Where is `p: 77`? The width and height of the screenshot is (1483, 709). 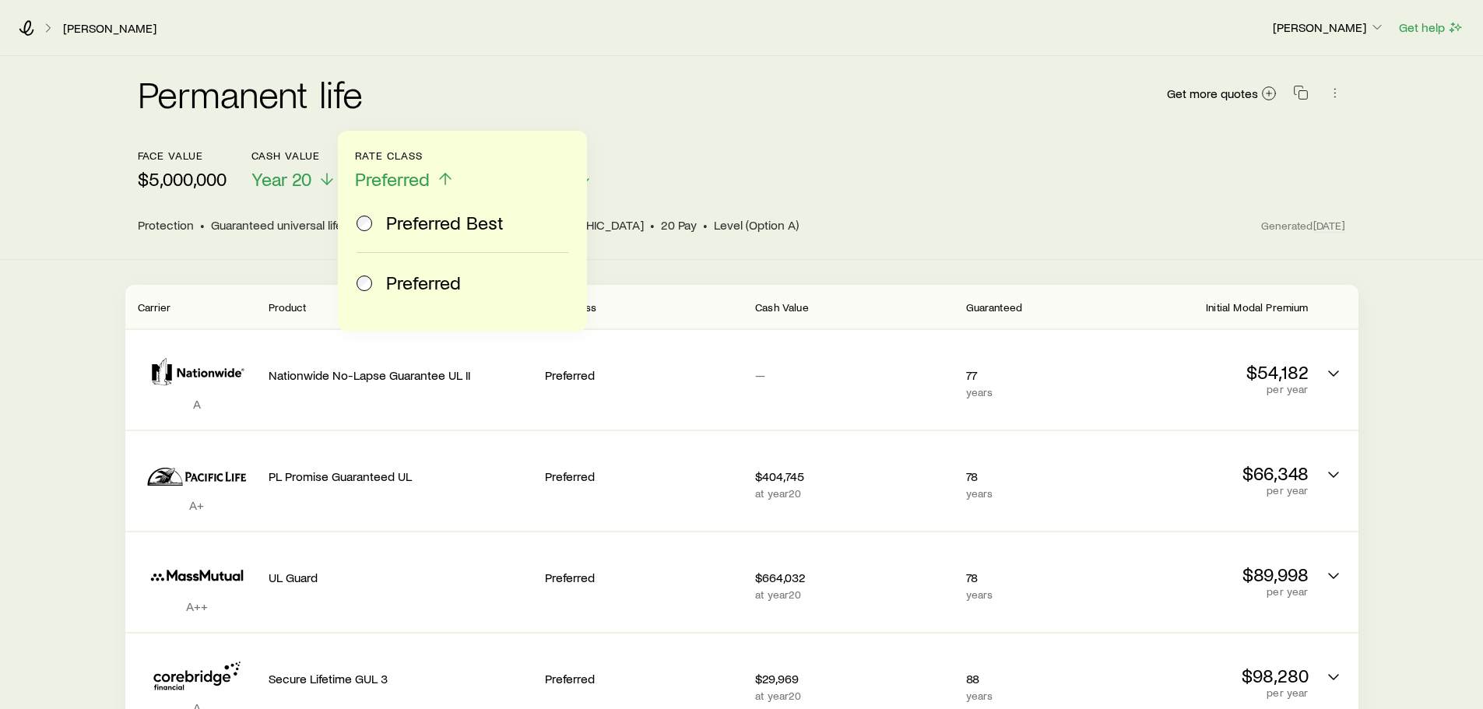
p: 77 is located at coordinates (1032, 375).